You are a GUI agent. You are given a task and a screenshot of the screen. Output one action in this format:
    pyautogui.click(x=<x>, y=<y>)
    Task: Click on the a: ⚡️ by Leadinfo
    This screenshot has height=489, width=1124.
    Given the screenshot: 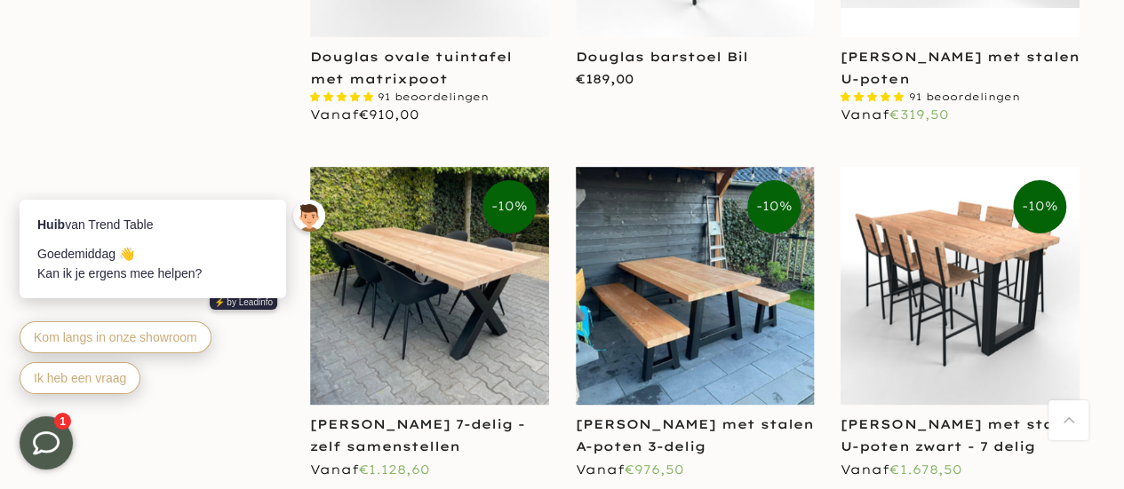 What is the action you would take?
    pyautogui.click(x=242, y=188)
    